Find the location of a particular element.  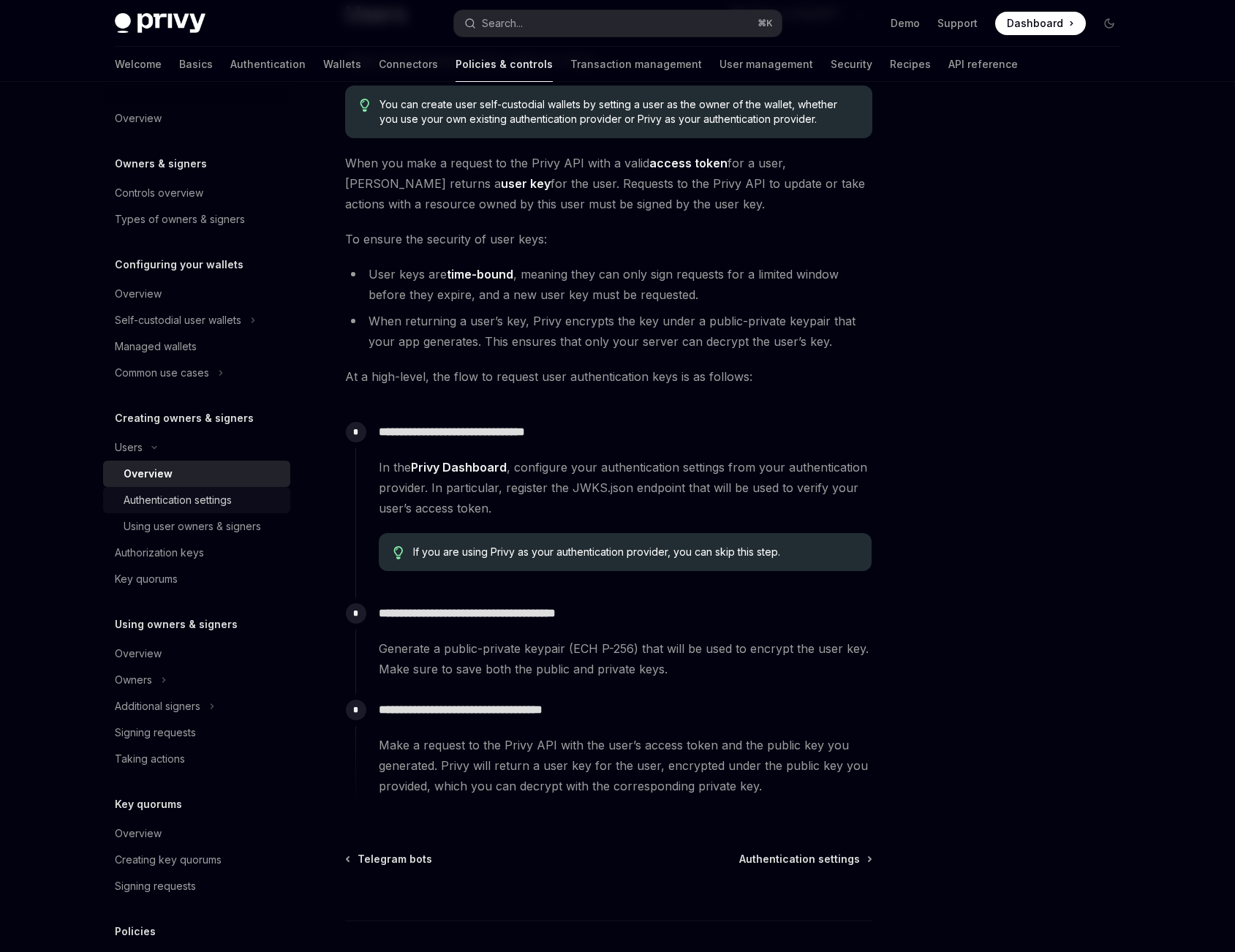

span: At a high-level, the flow to request user authentication keys is as follows: is located at coordinates (609, 377).